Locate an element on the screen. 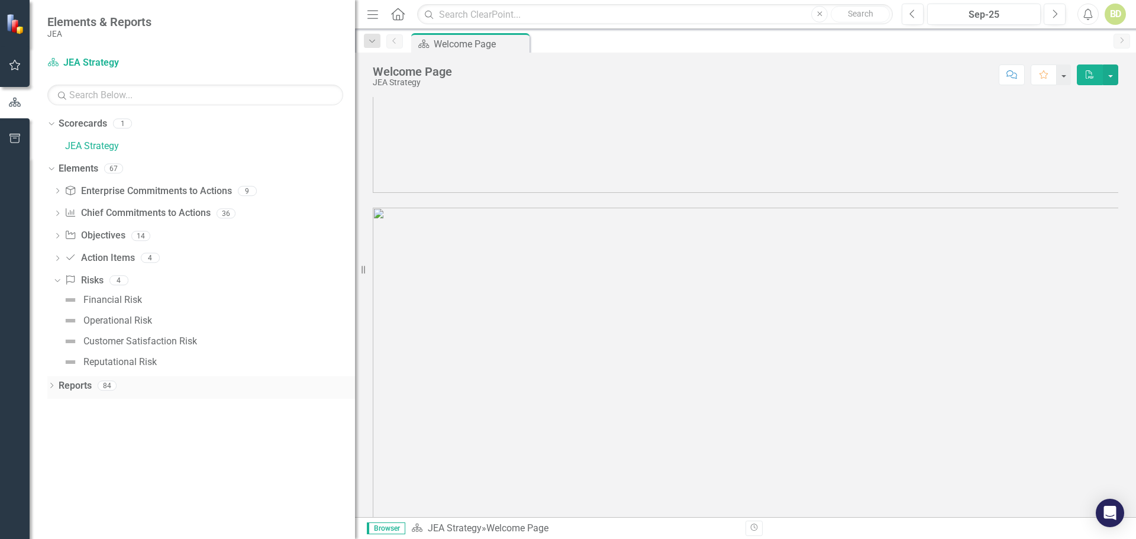  div: JEA Strategy is located at coordinates (412, 82).